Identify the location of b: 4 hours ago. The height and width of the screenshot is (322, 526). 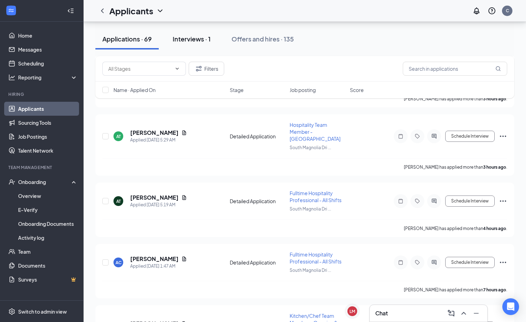
(495, 228).